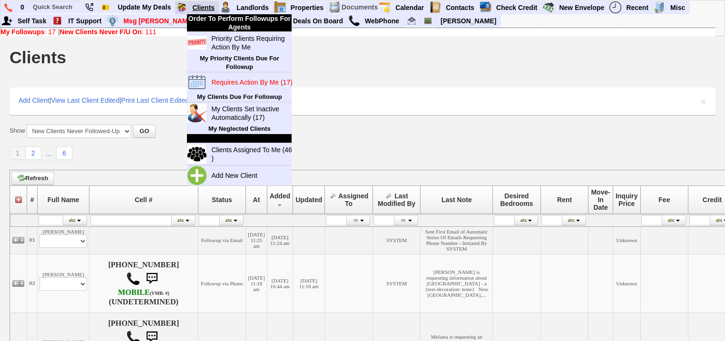 The width and height of the screenshot is (725, 341). I want to click on font: (VMB: #), so click(159, 293).